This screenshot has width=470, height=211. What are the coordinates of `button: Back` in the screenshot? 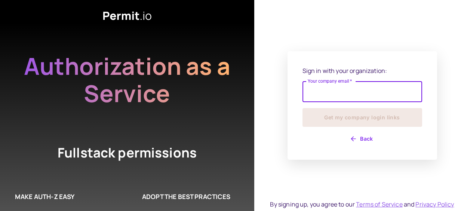 It's located at (363, 139).